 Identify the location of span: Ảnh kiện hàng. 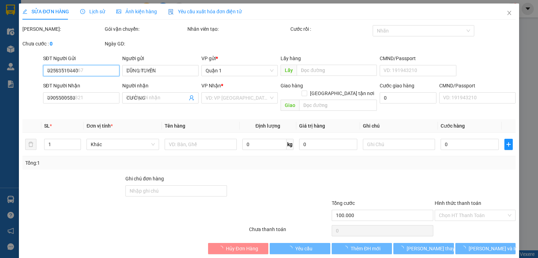
(137, 12).